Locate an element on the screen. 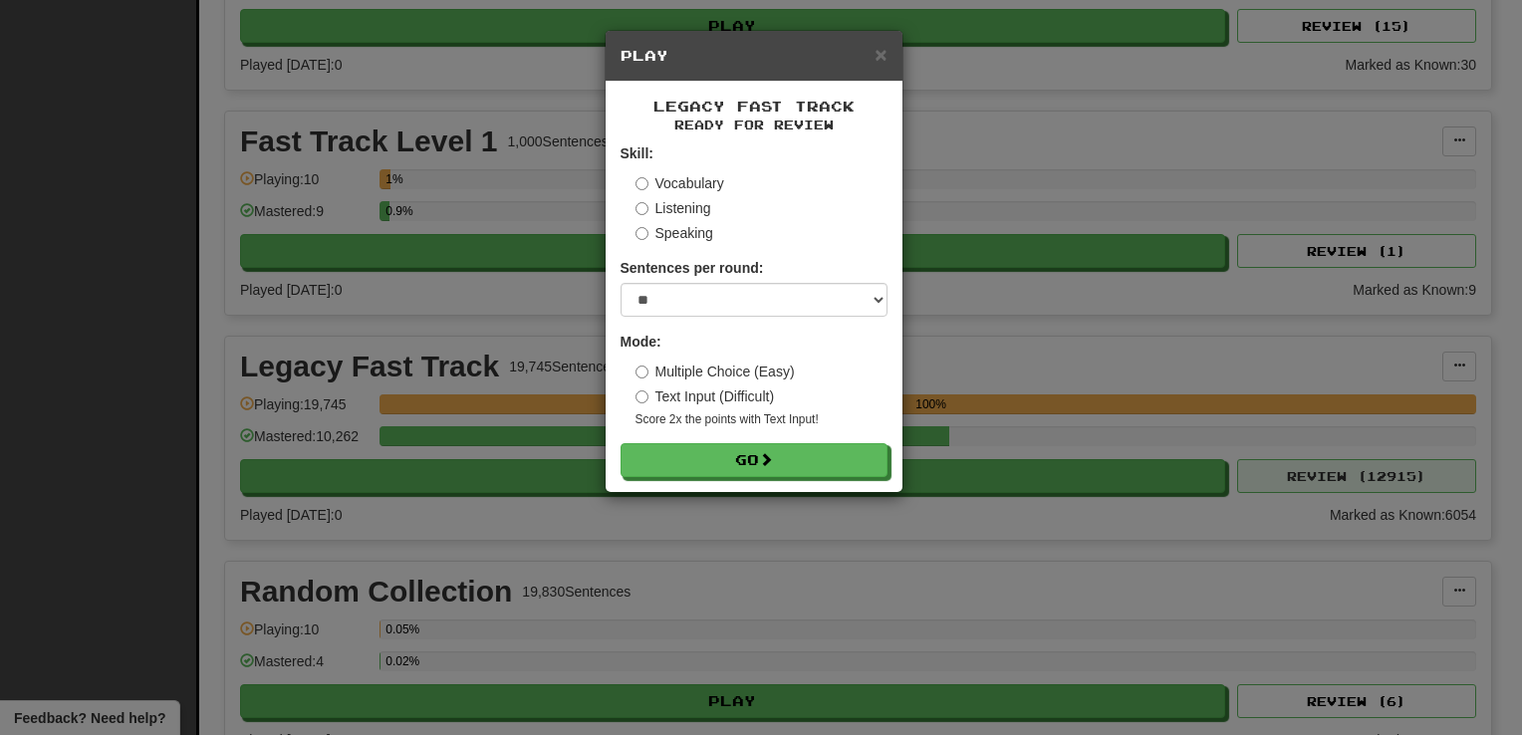 Image resolution: width=1522 pixels, height=735 pixels. small: Ready for Review is located at coordinates (754, 125).